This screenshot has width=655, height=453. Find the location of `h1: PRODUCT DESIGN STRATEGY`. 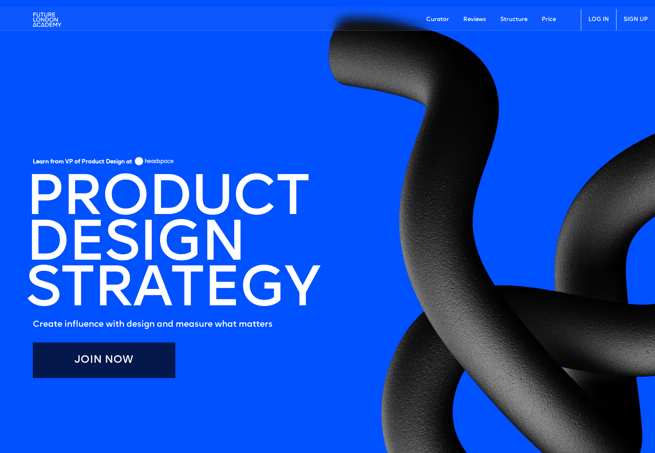

h1: PRODUCT DESIGN STRATEGY is located at coordinates (172, 245).